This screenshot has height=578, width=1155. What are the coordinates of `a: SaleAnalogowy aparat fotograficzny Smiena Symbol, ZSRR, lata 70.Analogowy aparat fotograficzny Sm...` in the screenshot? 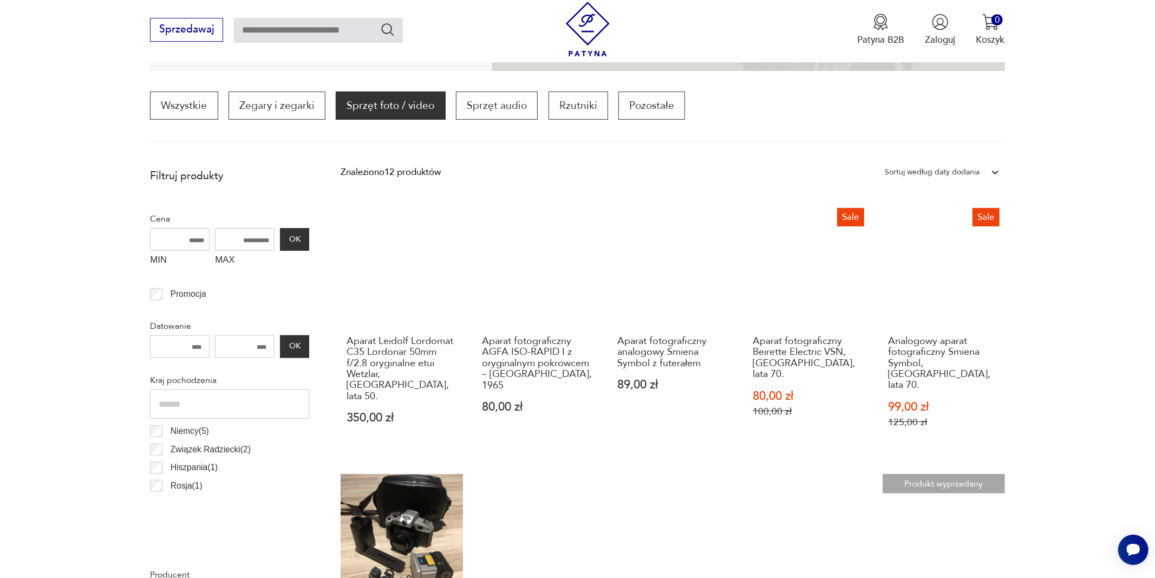 It's located at (944, 328).